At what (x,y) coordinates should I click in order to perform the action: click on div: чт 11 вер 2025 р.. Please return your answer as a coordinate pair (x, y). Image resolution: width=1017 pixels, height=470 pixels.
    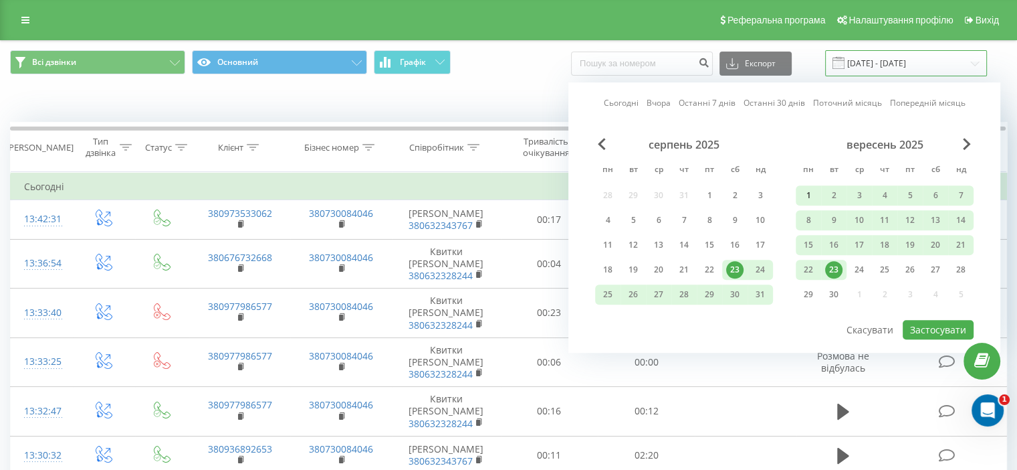
    Looking at the image, I should click on (885, 220).